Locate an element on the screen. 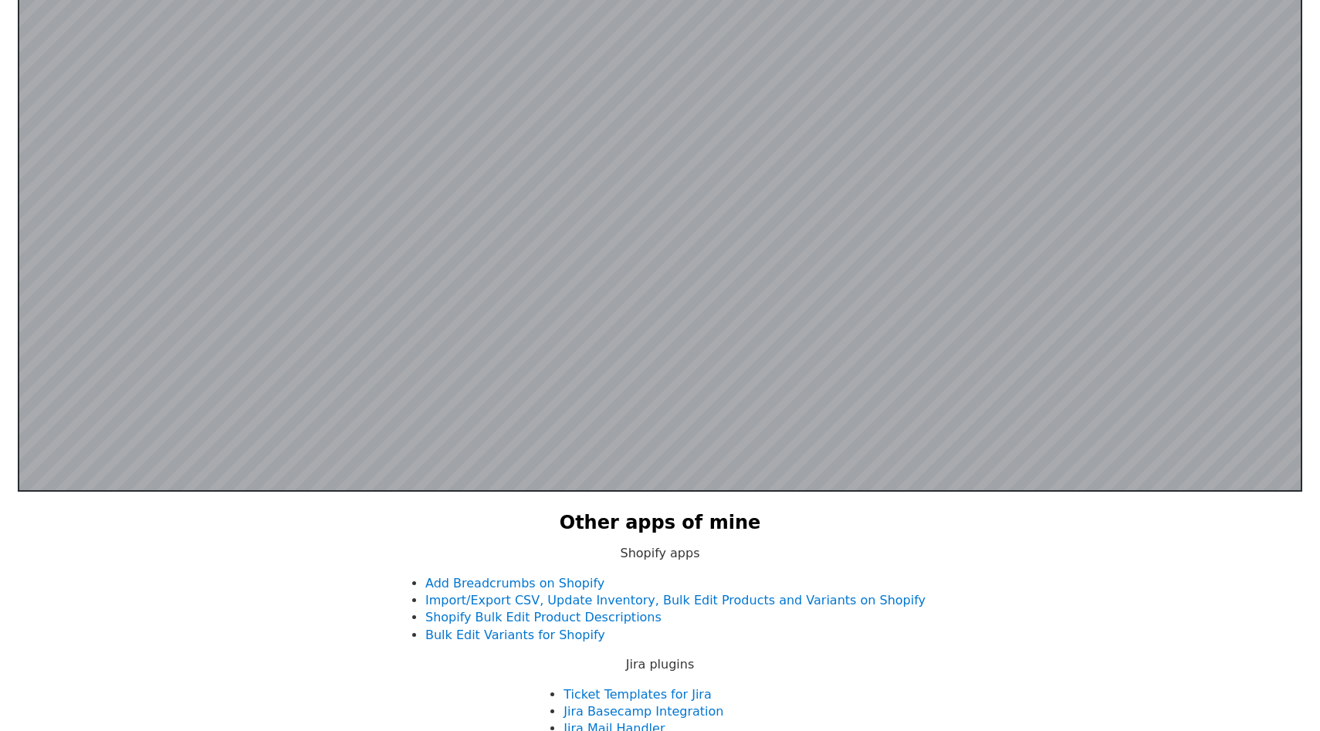  a: Add Breadcrumbs on Shopify is located at coordinates (515, 583).